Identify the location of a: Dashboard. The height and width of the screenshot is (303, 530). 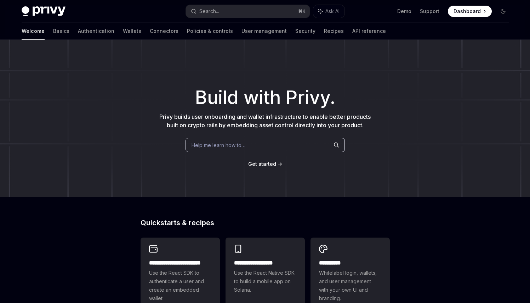
(470, 11).